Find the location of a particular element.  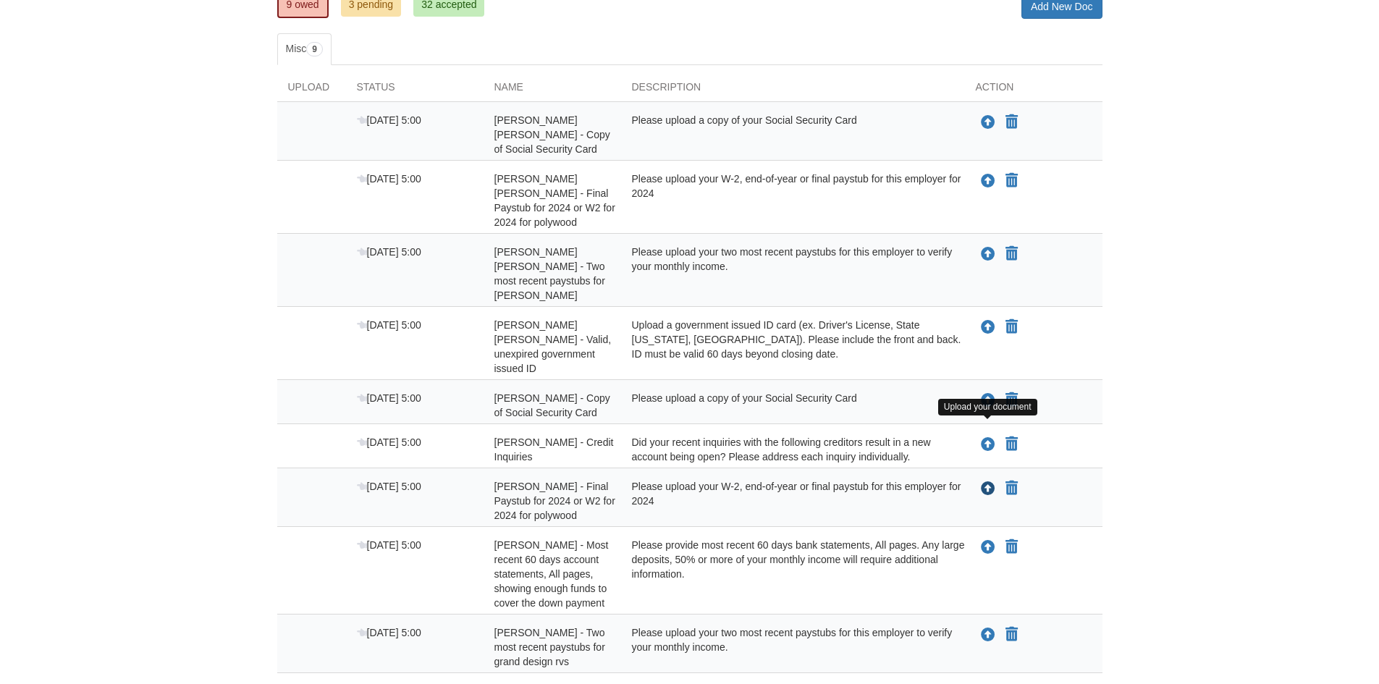

button: Declare claira tom - Valid, unexpired government issued ID not applicable is located at coordinates (1011, 327).